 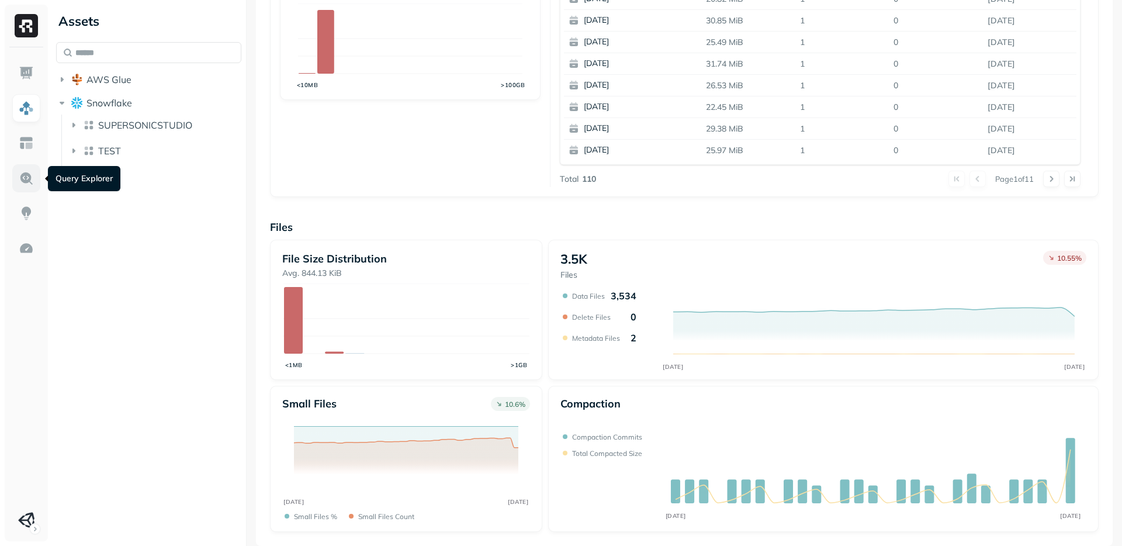 I want to click on p: 2, so click(x=633, y=338).